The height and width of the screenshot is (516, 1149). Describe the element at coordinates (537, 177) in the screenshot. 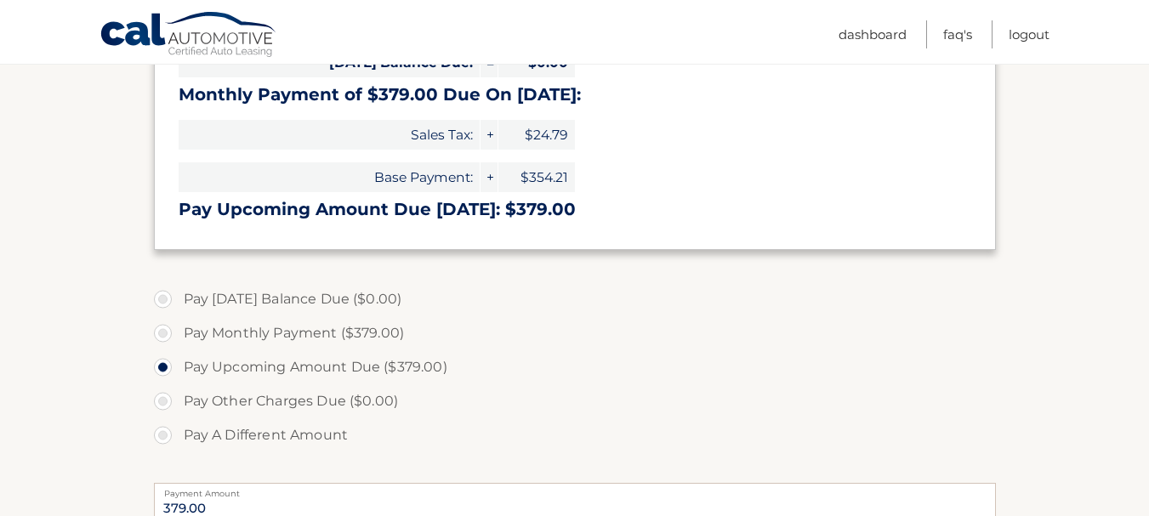

I see `span: $354.21` at that location.